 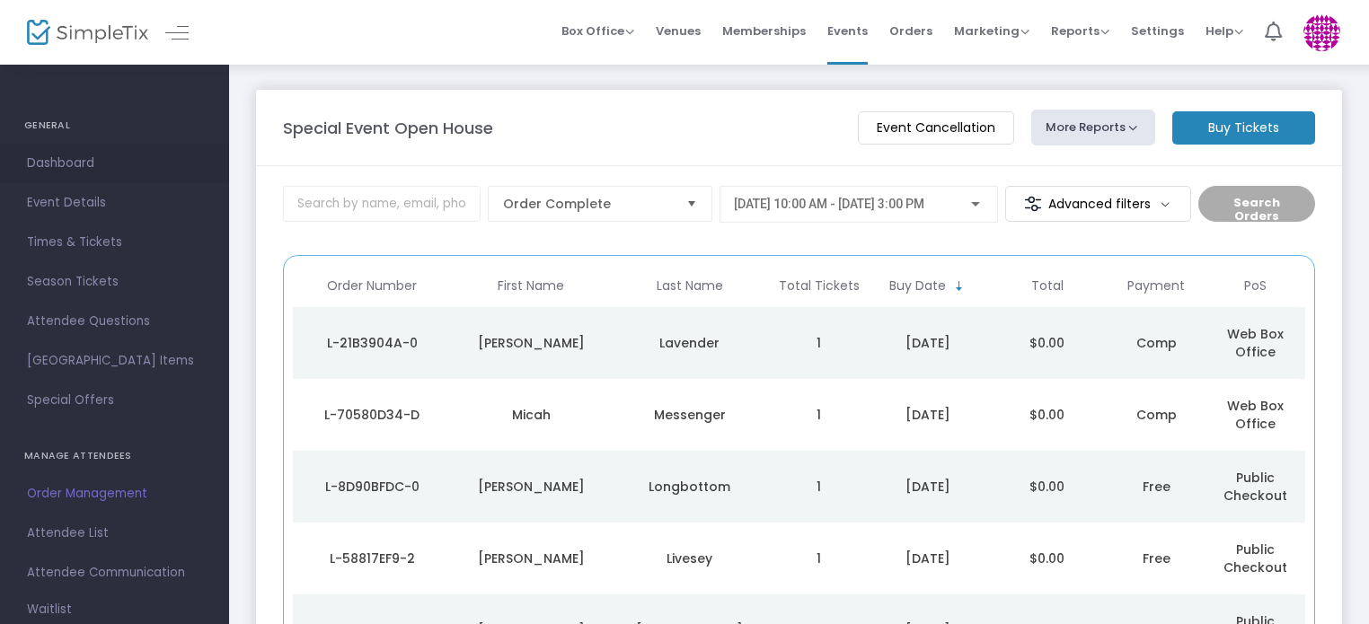 What do you see at coordinates (531, 487) in the screenshot?
I see `div: Erin` at bounding box center [531, 487].